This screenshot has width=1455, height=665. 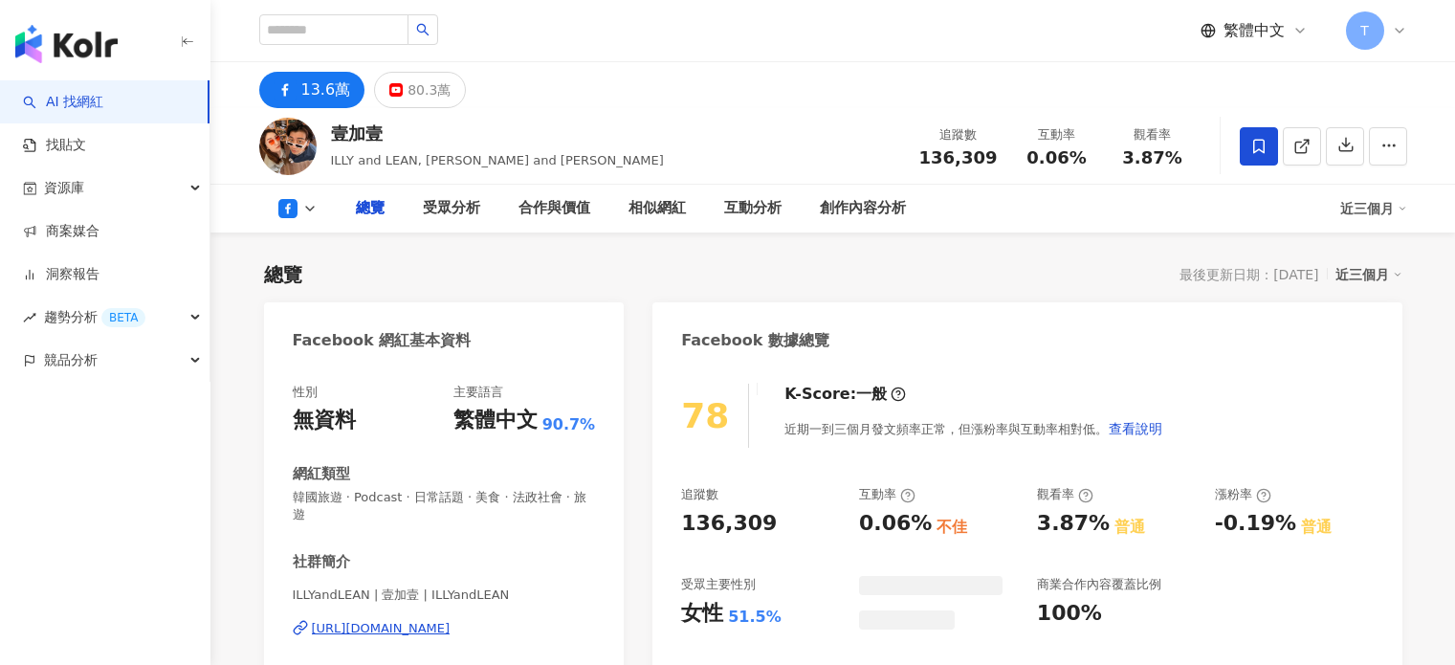 I want to click on div: 0.06%, so click(x=895, y=523).